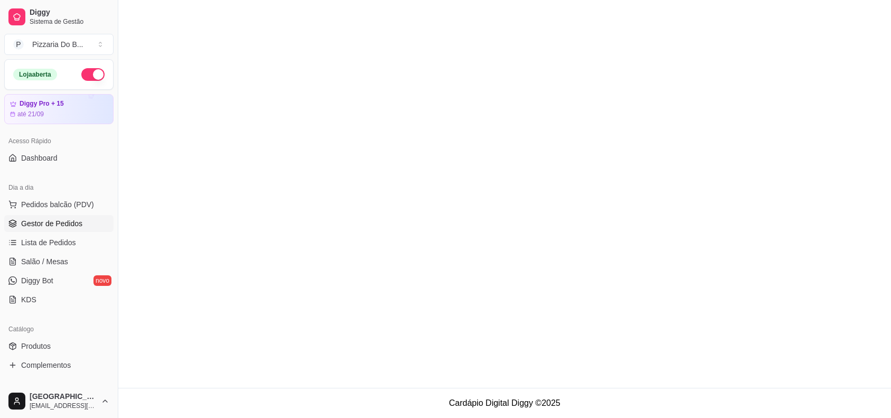 This screenshot has height=418, width=891. What do you see at coordinates (18, 44) in the screenshot?
I see `span: P` at bounding box center [18, 44].